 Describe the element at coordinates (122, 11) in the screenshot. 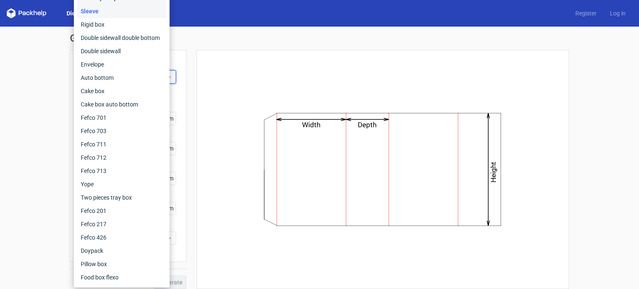

I see `div: Sleeve` at that location.